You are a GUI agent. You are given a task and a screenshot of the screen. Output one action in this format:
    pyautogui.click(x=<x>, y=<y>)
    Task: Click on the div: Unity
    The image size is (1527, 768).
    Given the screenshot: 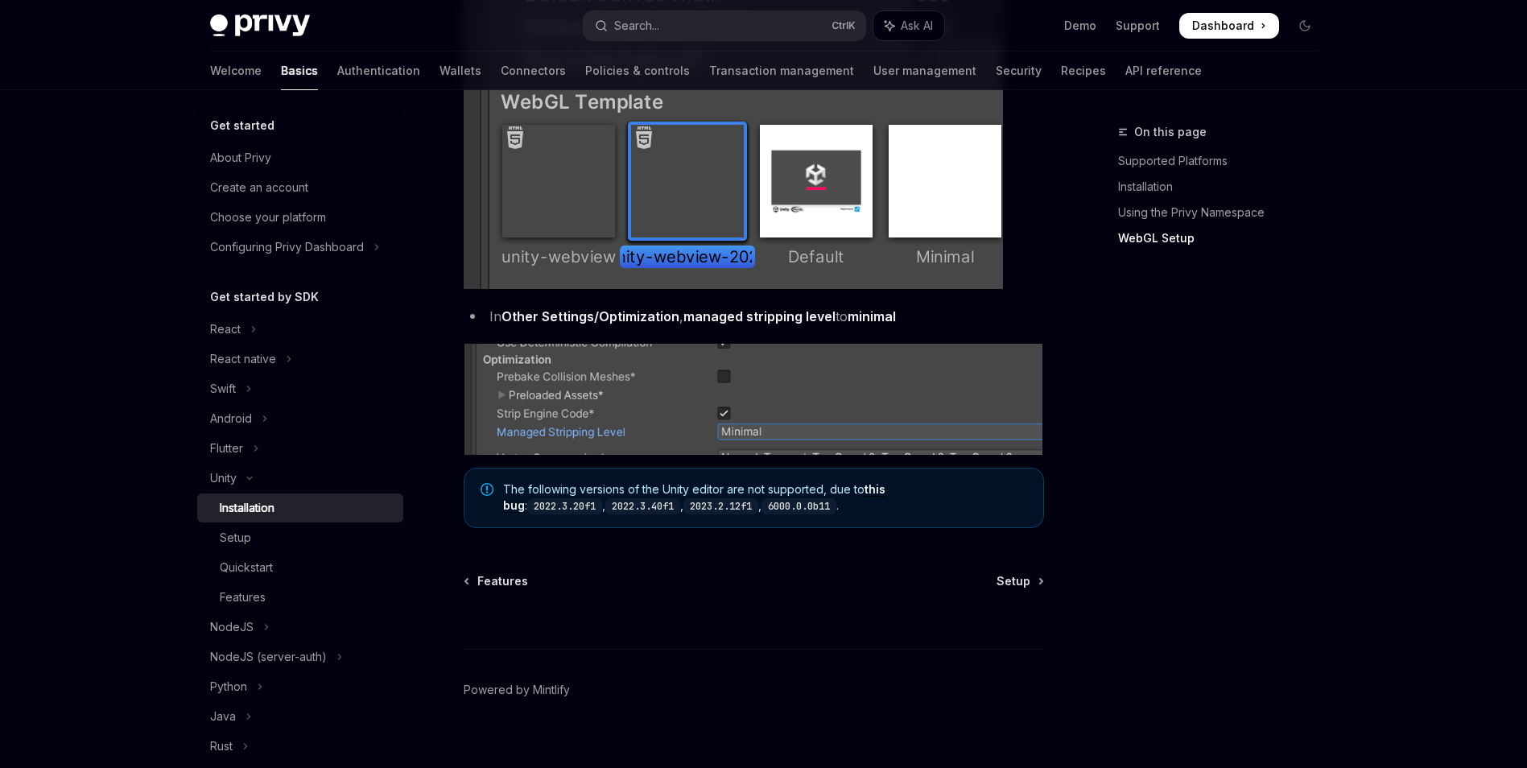 What is the action you would take?
    pyautogui.click(x=223, y=478)
    